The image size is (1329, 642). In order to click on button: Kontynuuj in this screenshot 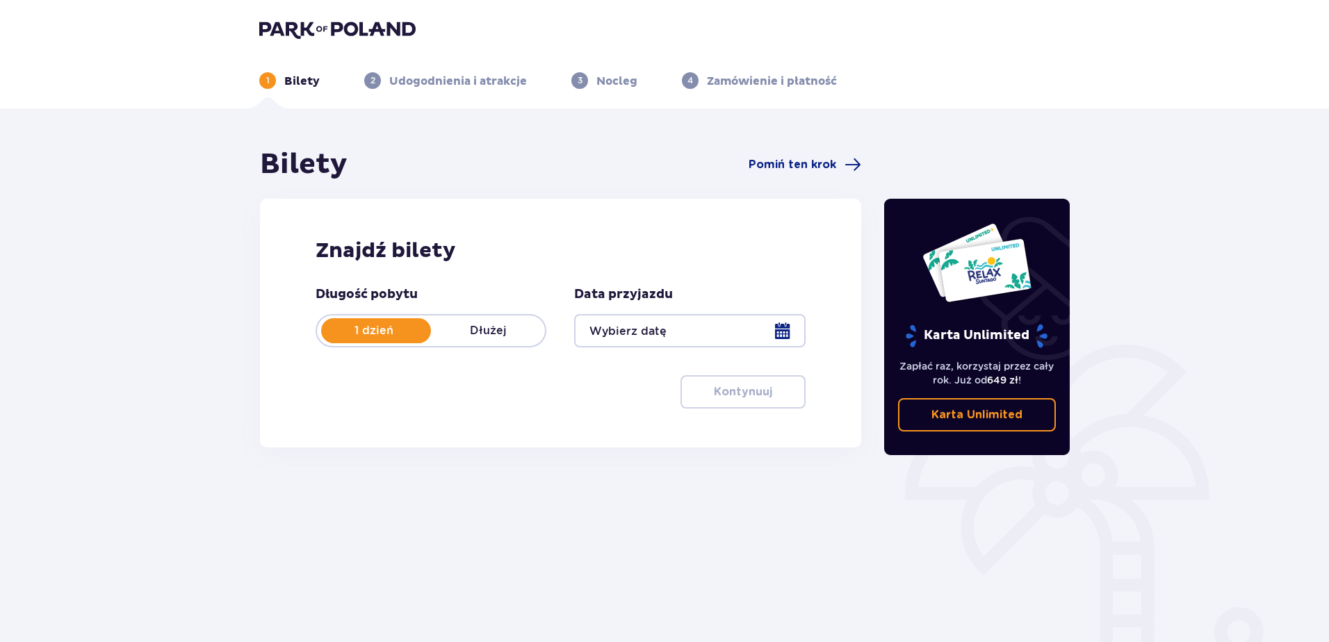, I will do `click(743, 392)`.